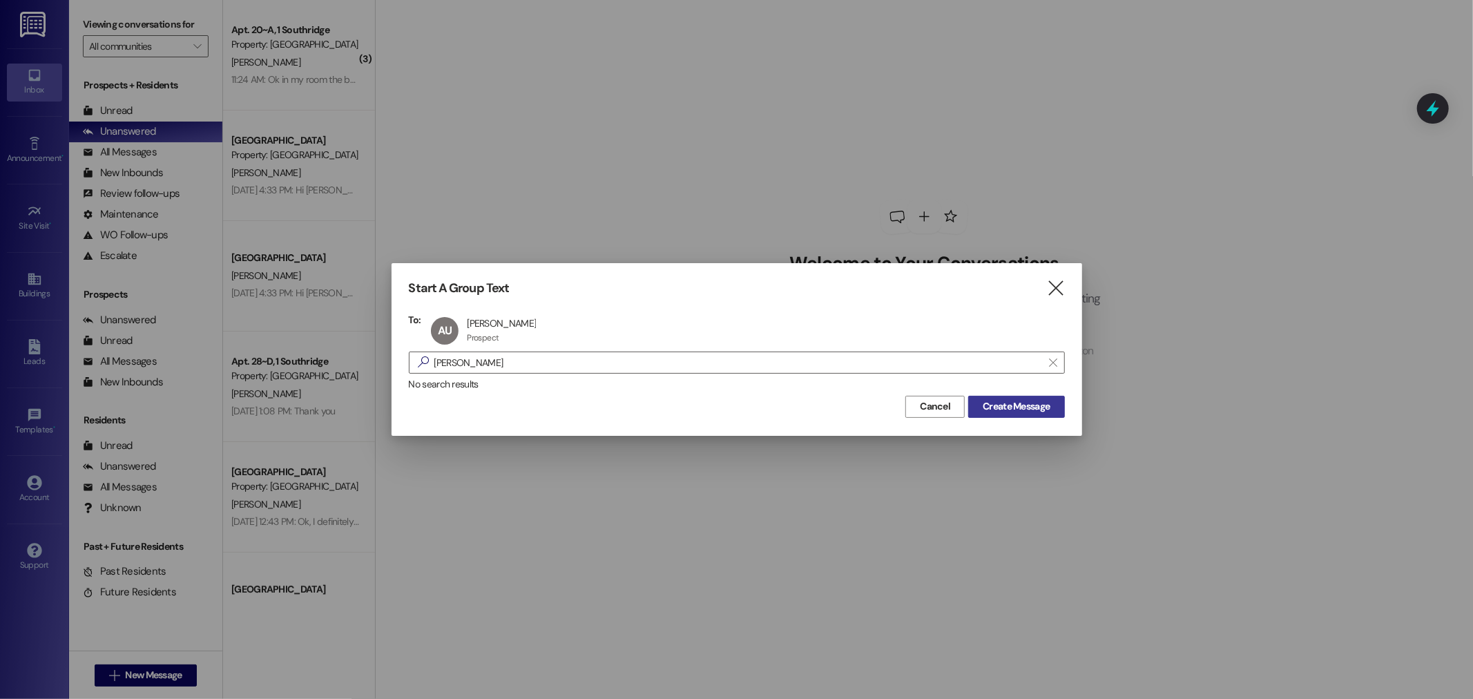  I want to click on span: Cancel, so click(935, 406).